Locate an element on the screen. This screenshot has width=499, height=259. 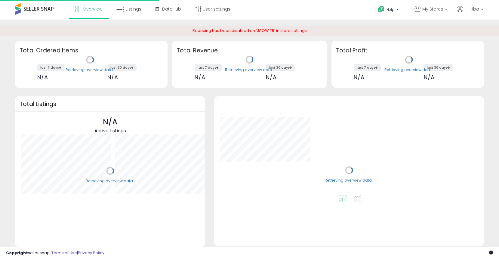
span: Help is located at coordinates (390, 9).